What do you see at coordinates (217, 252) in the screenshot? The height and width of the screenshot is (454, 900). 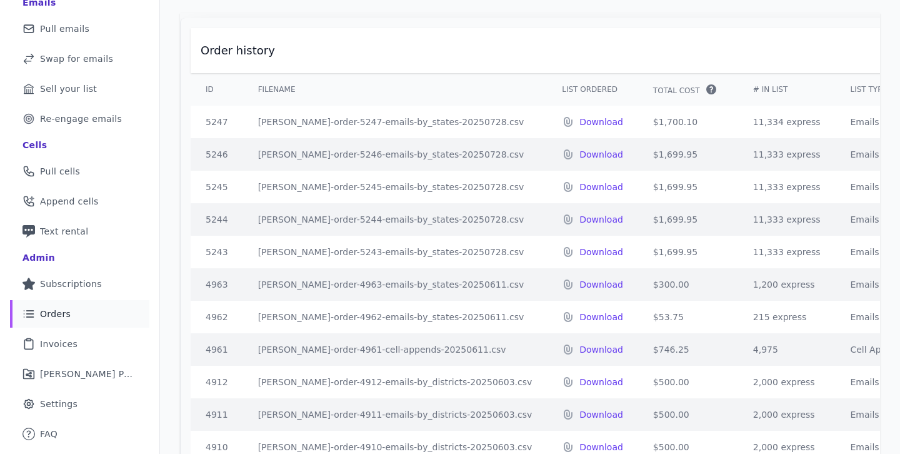 I see `td: 5243` at bounding box center [217, 252].